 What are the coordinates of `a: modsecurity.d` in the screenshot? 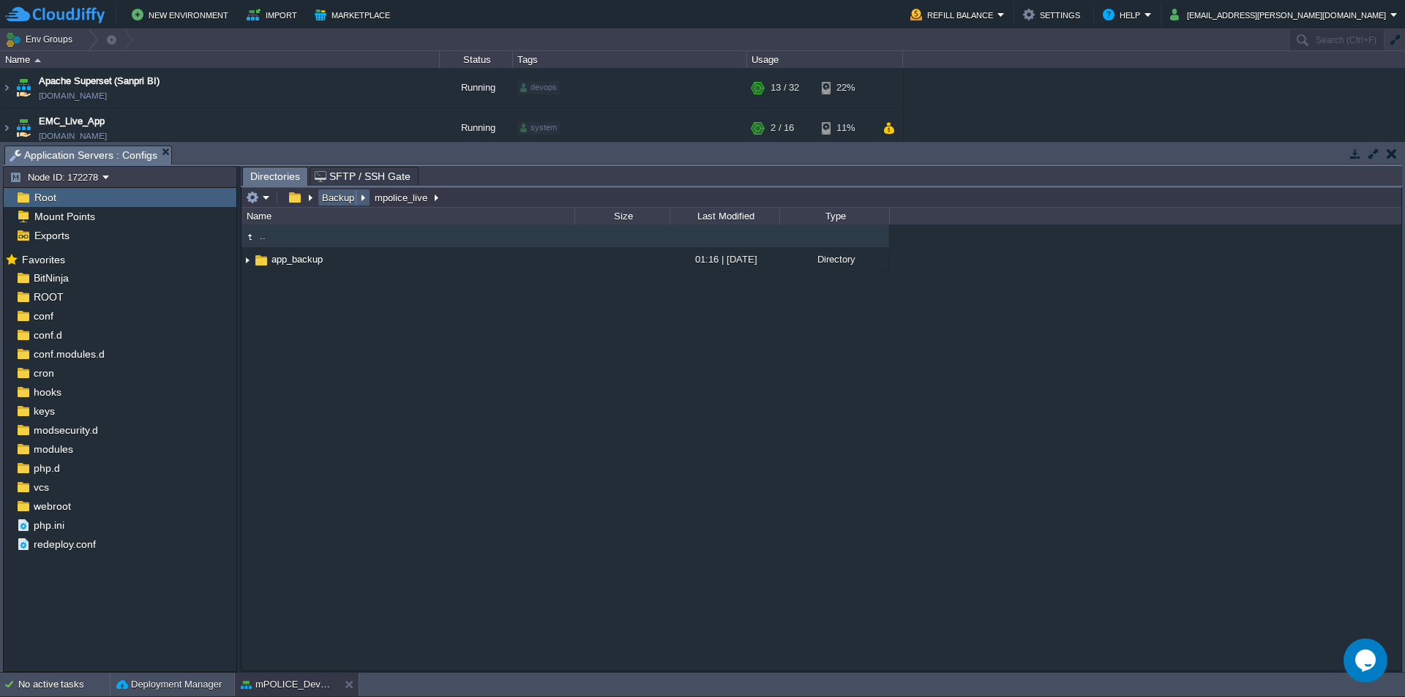 It's located at (65, 430).